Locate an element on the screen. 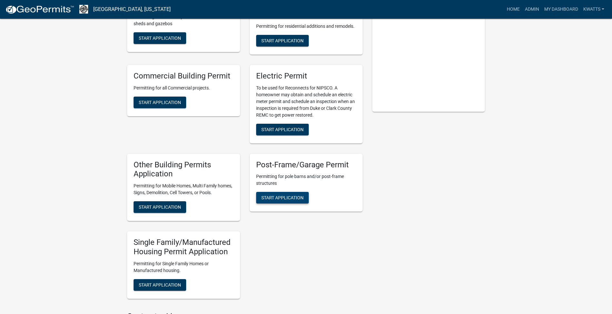 The width and height of the screenshot is (612, 314). a: Admin is located at coordinates (532, 9).